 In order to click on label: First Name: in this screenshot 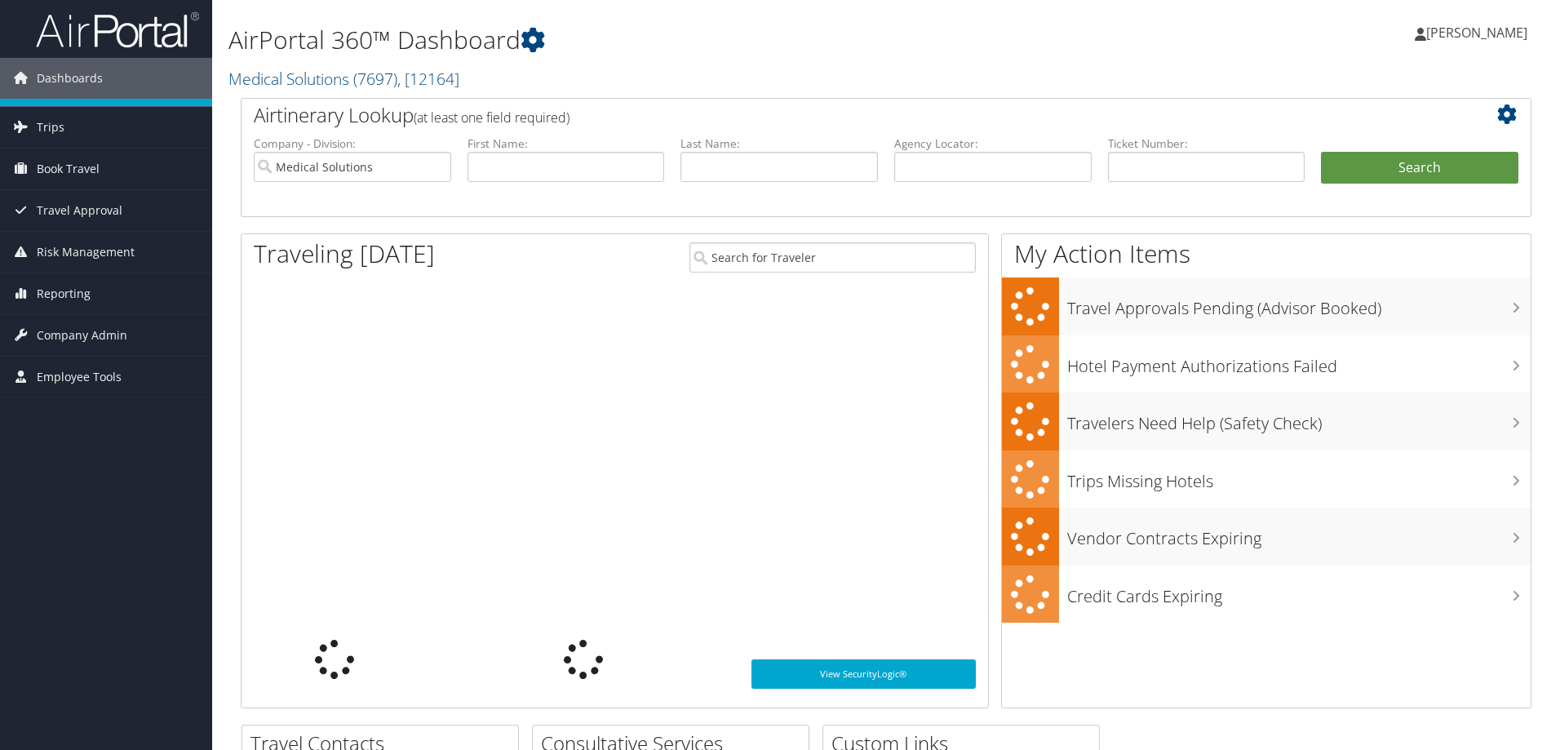, I will do `click(566, 144)`.